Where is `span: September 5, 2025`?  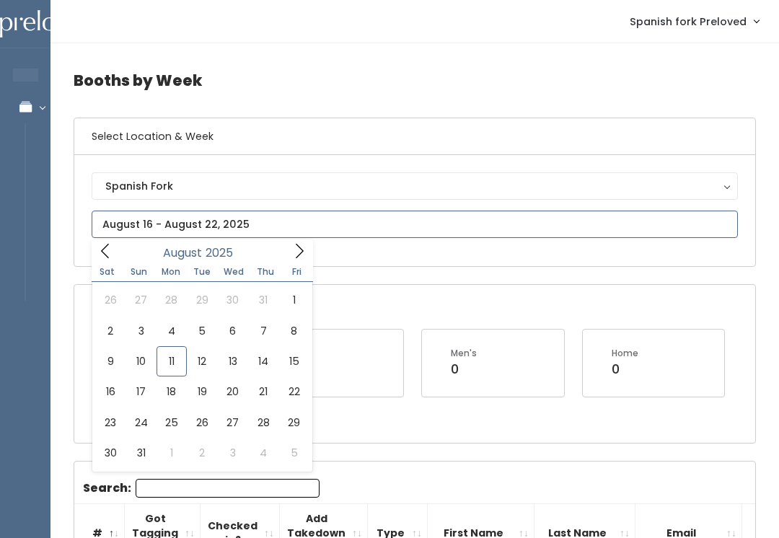 span: September 5, 2025 is located at coordinates (294, 453).